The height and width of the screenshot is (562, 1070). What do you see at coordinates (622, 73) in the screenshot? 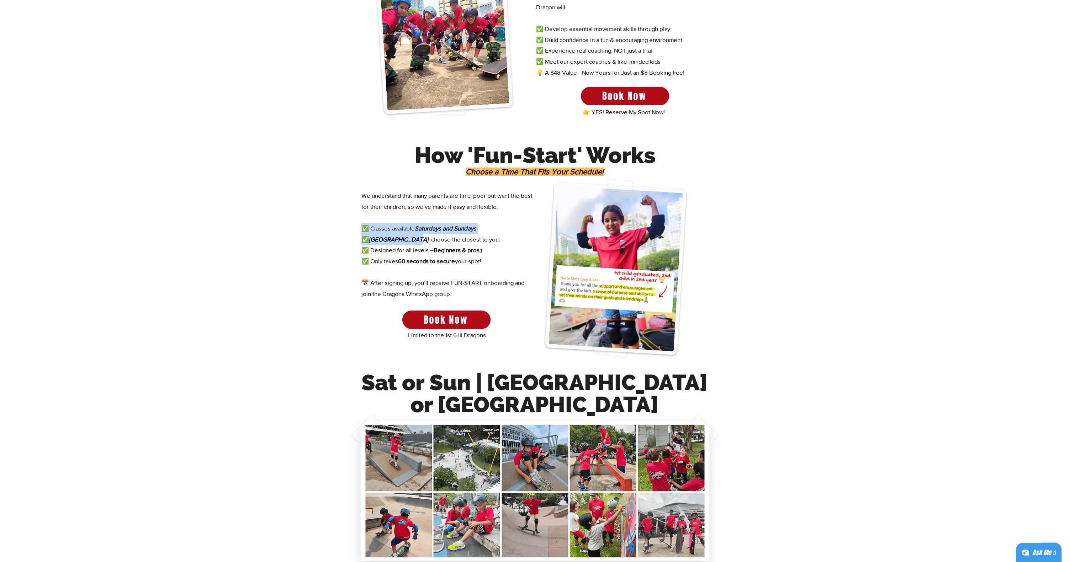
I see `p: 💡 A $48 Value—Now Yours for Just an $8 Booking Fee!` at bounding box center [622, 73].